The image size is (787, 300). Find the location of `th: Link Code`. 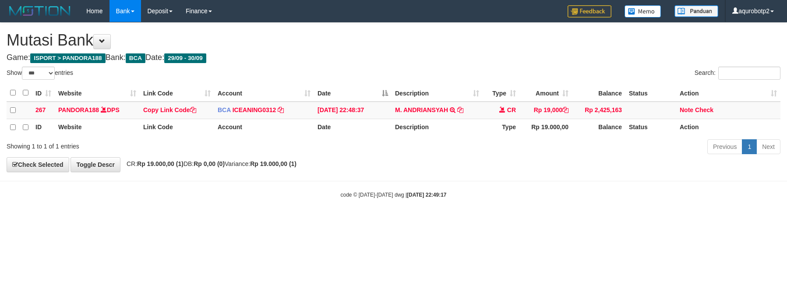

th: Link Code is located at coordinates (177, 127).